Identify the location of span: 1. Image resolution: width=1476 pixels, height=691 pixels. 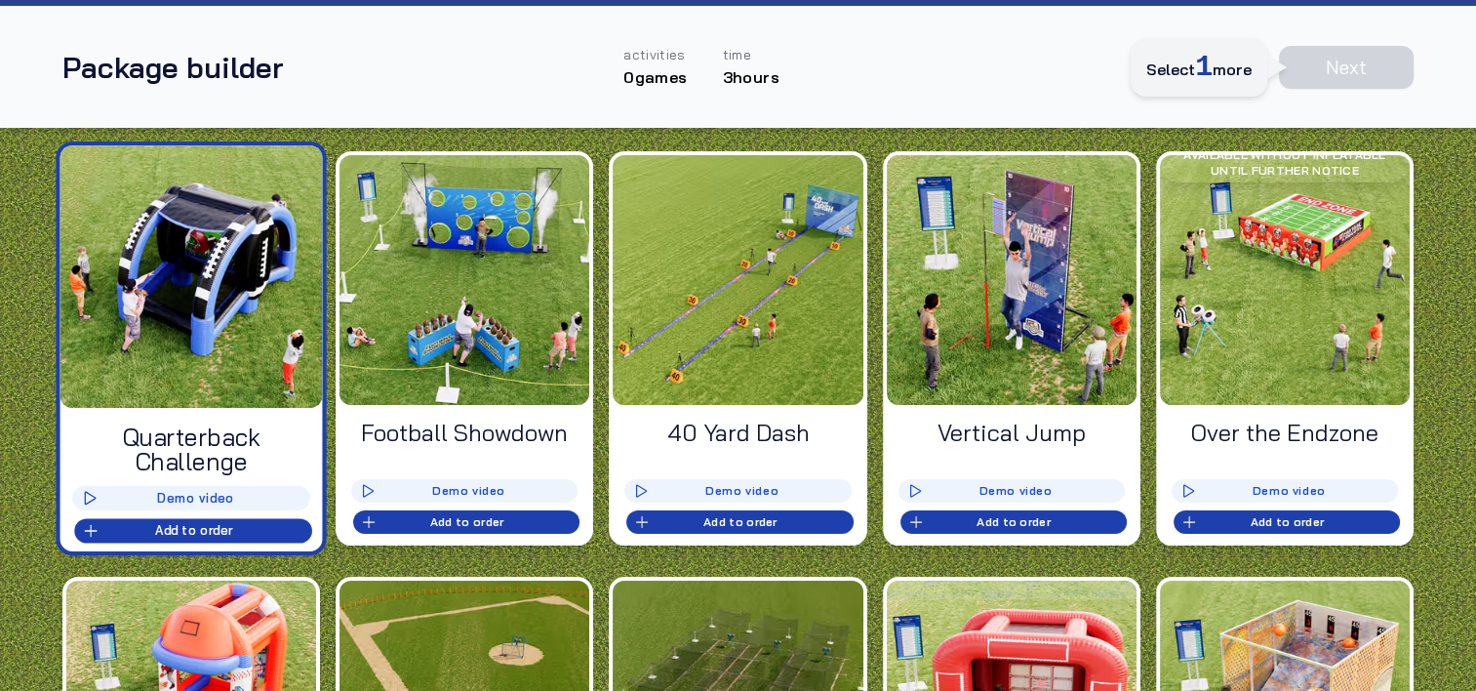
(1204, 67).